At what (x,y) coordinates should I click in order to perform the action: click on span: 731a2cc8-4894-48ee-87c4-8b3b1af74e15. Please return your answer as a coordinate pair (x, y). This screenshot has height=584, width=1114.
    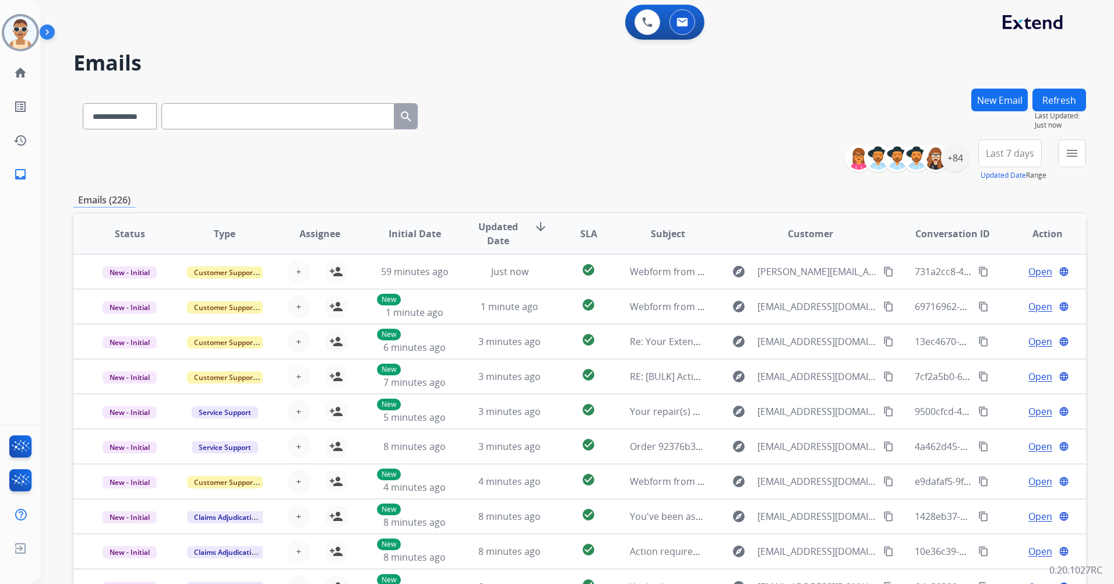
    Looking at the image, I should click on (1003, 272).